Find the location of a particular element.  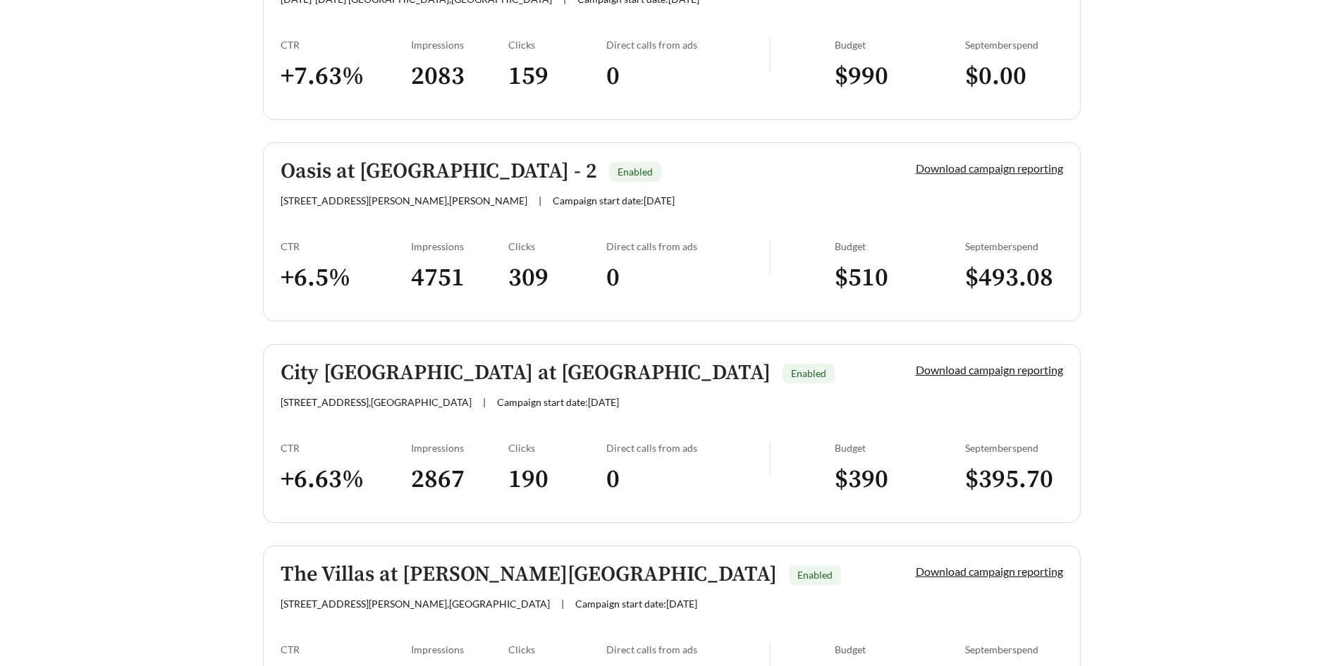

h3: + 6.63 % is located at coordinates (345, 479).